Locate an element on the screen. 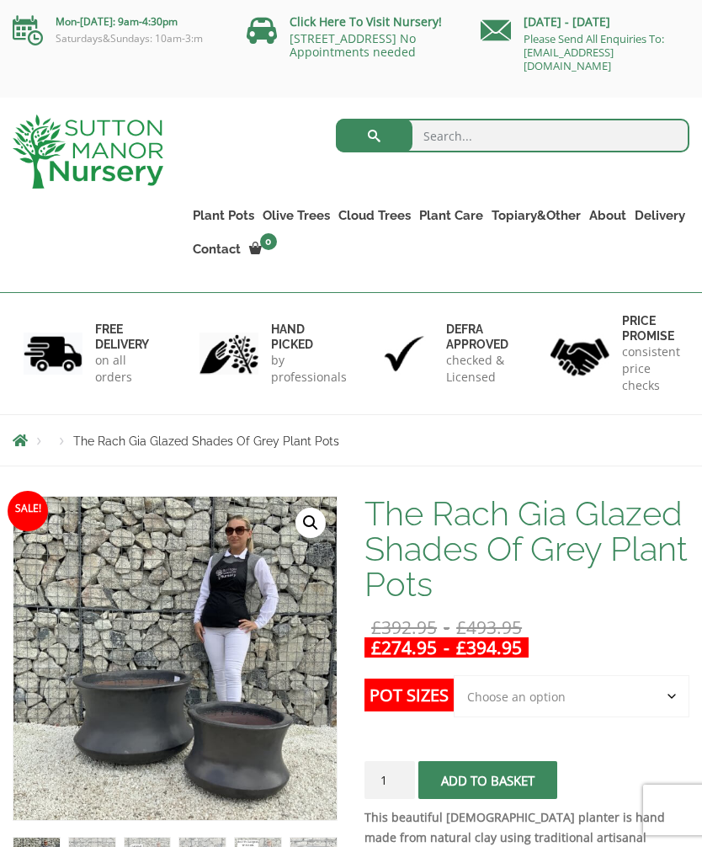 The width and height of the screenshot is (702, 847). span: 0 is located at coordinates (269, 242).